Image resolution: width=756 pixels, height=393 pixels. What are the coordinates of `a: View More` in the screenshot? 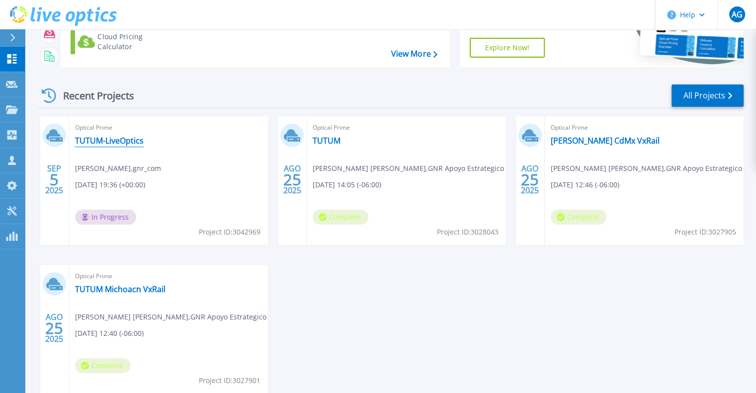 It's located at (413, 54).